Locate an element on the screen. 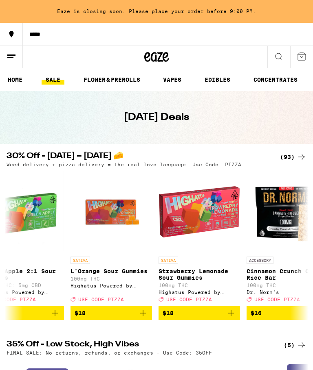 Image resolution: width=313 pixels, height=370 pixels. a: CONCENTRATES is located at coordinates (275, 80).